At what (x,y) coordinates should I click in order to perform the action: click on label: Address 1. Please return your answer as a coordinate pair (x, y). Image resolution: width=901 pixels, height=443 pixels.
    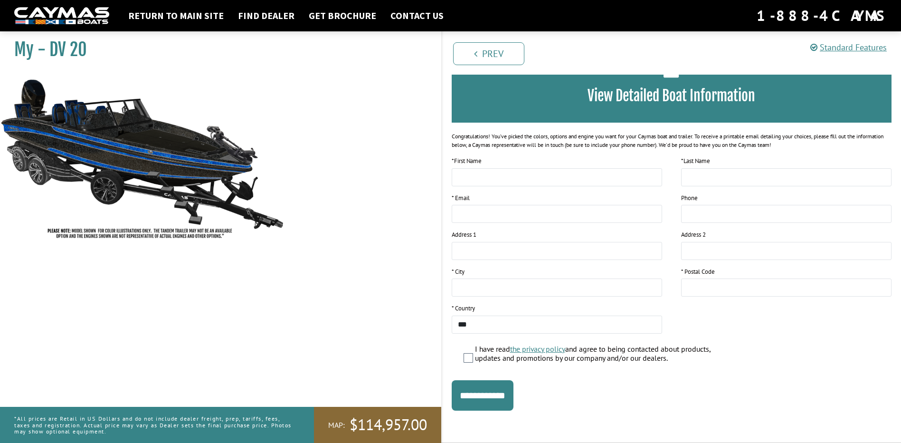
    Looking at the image, I should click on (464, 235).